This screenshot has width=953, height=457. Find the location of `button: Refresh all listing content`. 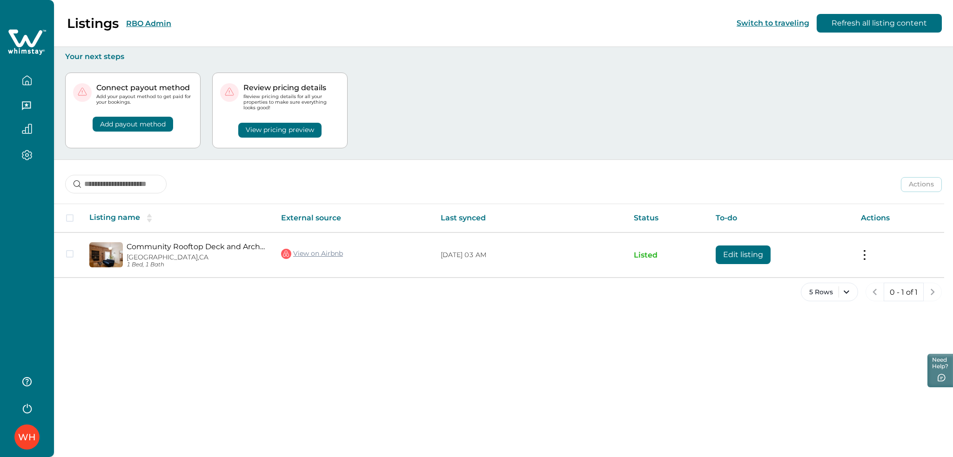

button: Refresh all listing content is located at coordinates (879, 23).